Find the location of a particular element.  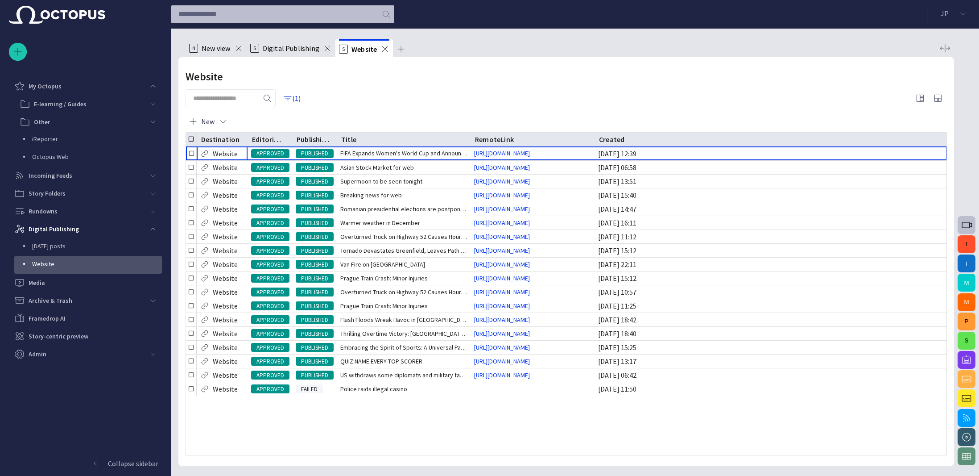

span: FAILED is located at coordinates (309, 389).